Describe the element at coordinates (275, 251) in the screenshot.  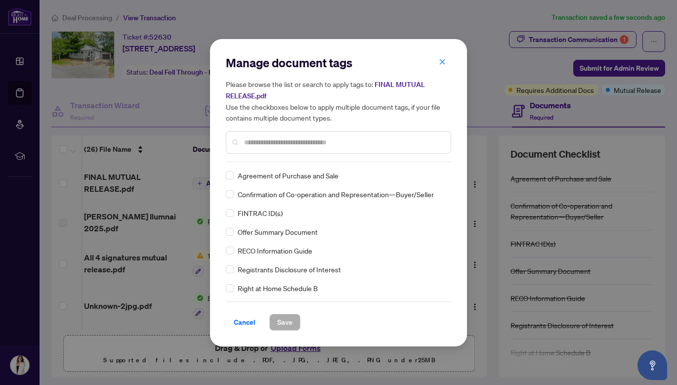
I see `span: RECO Information Guide` at that location.